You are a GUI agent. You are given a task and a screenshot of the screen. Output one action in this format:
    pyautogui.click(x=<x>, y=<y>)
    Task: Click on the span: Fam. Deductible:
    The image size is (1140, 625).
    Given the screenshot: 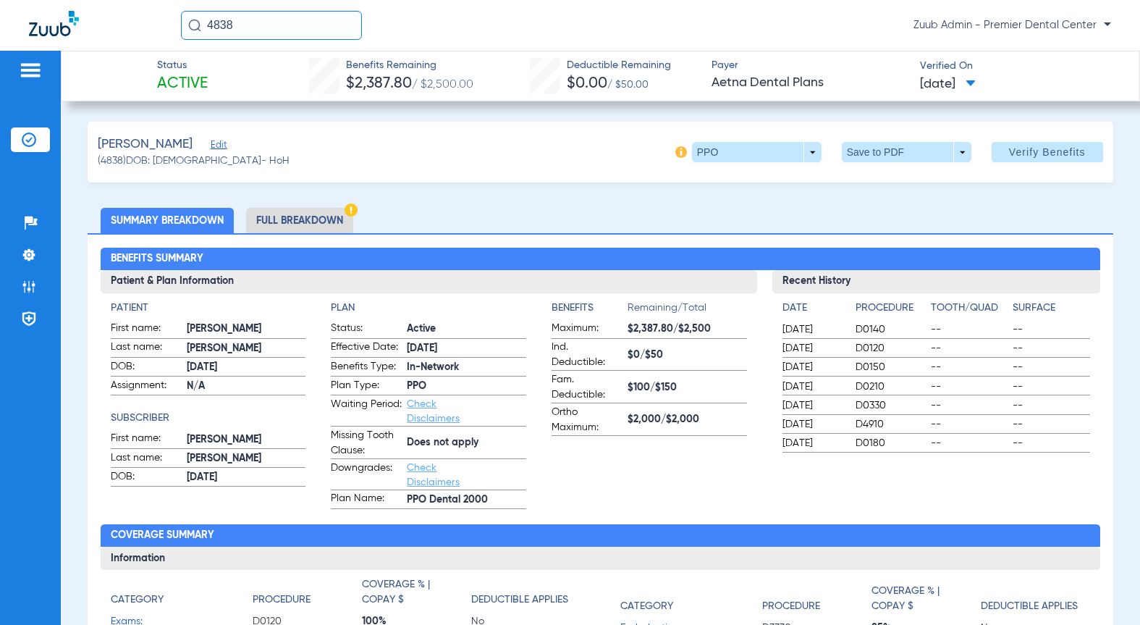 What is the action you would take?
    pyautogui.click(x=587, y=387)
    